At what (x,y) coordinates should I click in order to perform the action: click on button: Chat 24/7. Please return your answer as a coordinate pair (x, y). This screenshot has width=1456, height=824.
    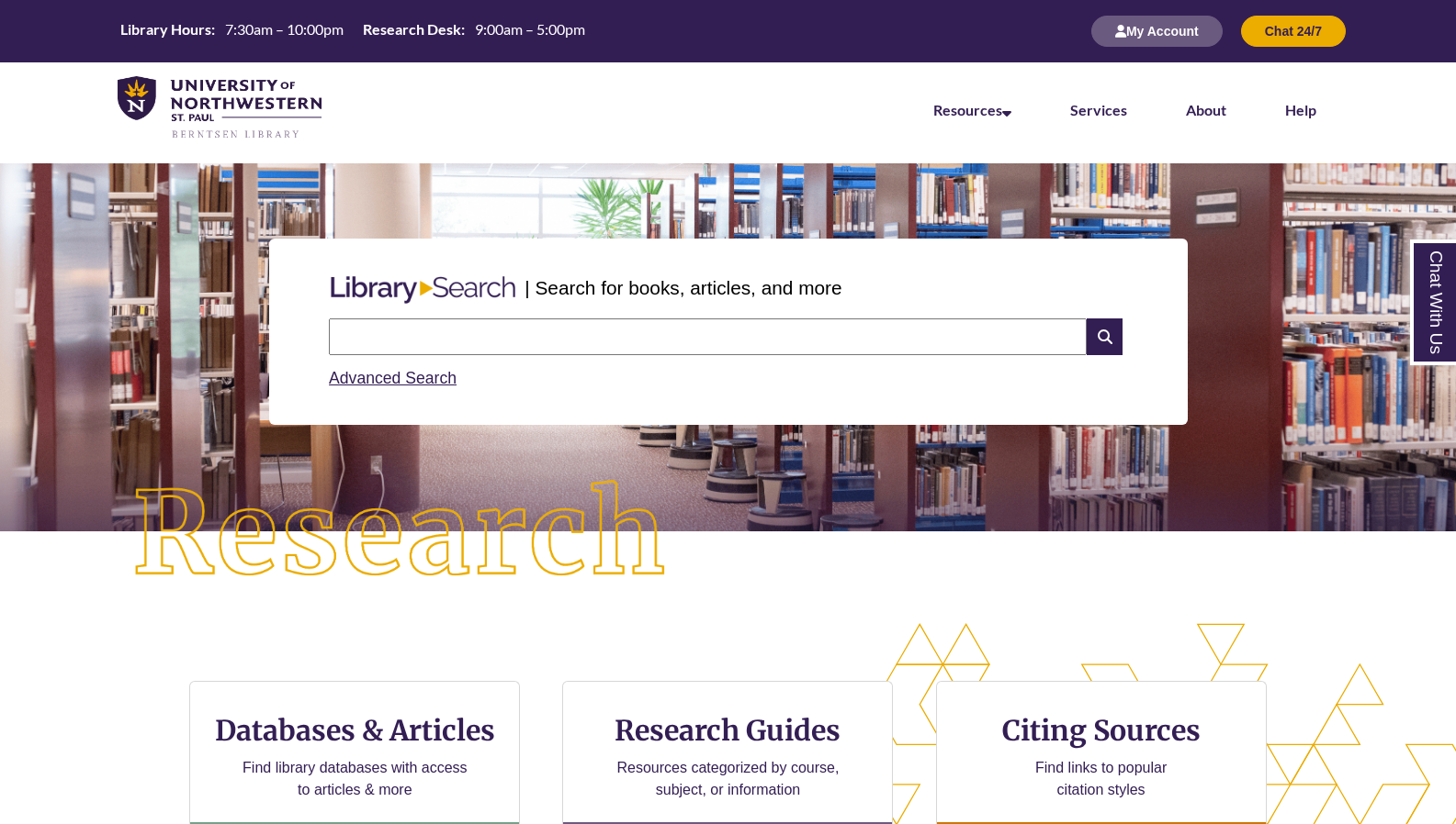
    Looking at the image, I should click on (1293, 31).